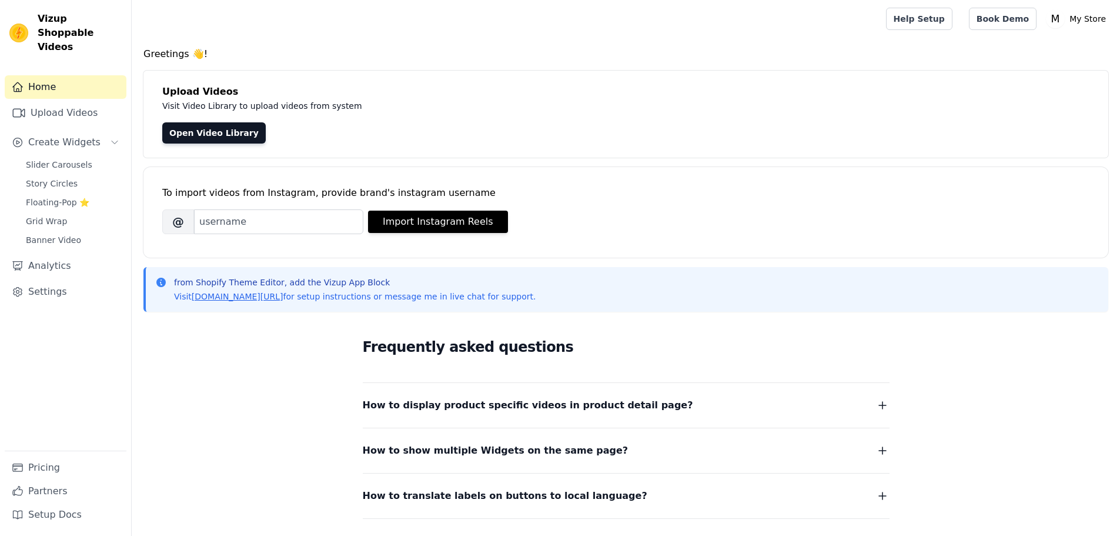  I want to click on input: username, so click(279, 222).